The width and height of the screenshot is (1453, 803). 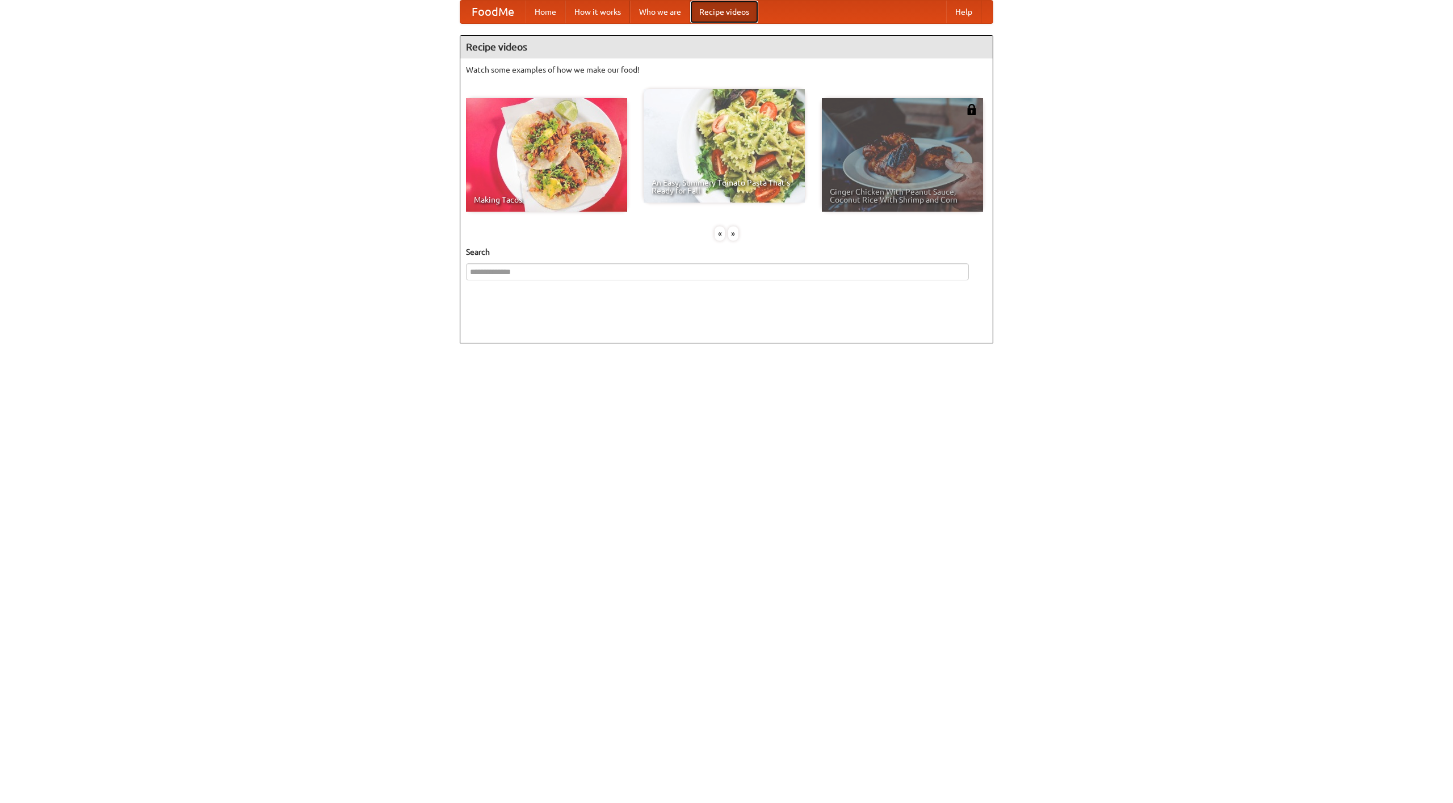 What do you see at coordinates (546, 12) in the screenshot?
I see `a: Home` at bounding box center [546, 12].